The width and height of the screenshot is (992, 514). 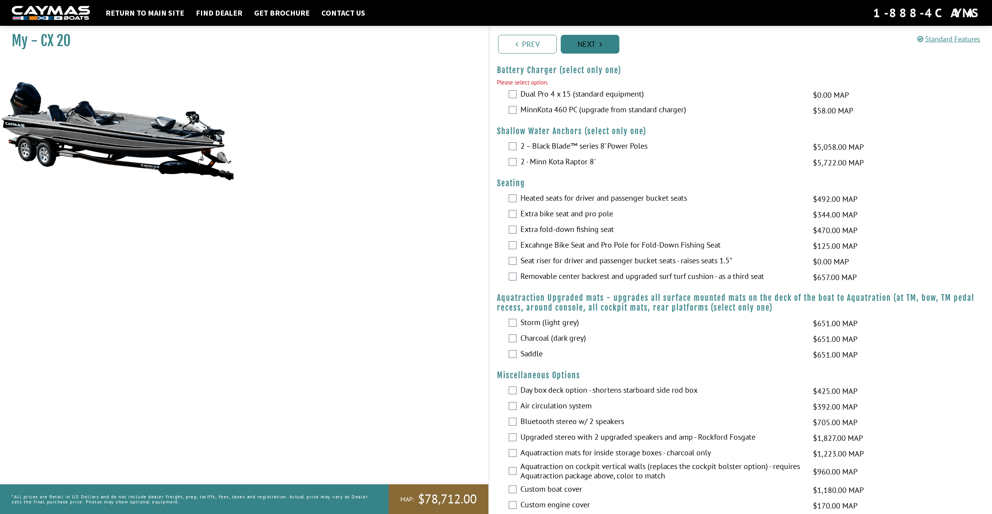 What do you see at coordinates (835, 505) in the screenshot?
I see `span: $170.00 MAP` at bounding box center [835, 505].